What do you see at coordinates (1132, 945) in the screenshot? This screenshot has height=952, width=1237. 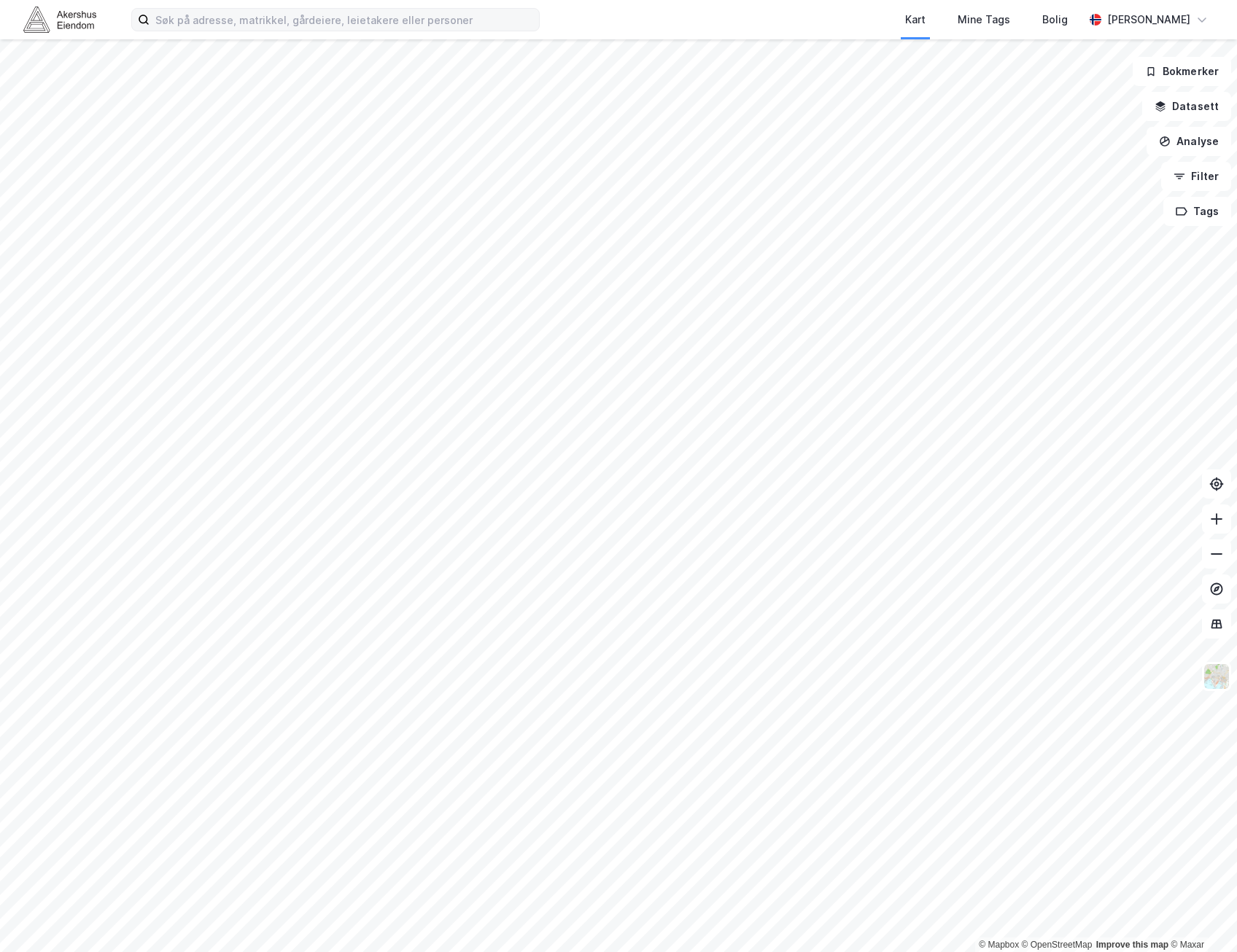 I see `a: Improve this map` at bounding box center [1132, 945].